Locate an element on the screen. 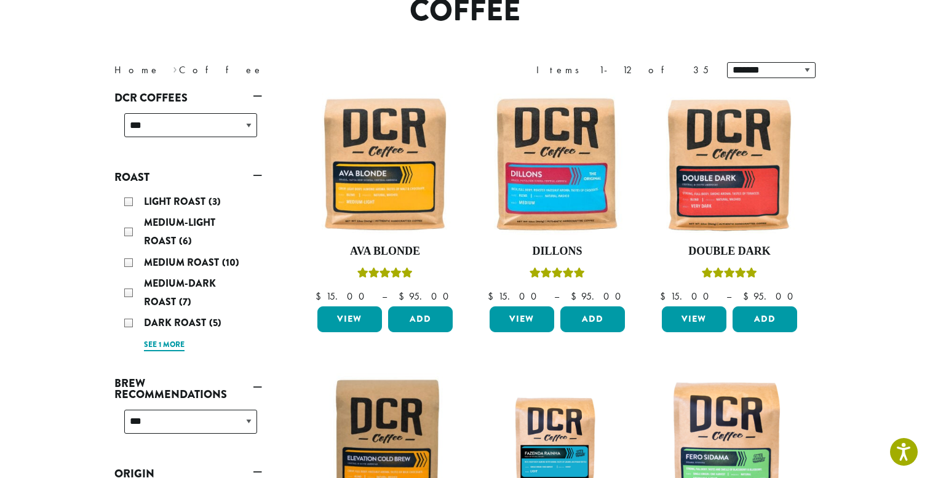 The width and height of the screenshot is (930, 478). a: Brew Recommendations is located at coordinates (188, 389).